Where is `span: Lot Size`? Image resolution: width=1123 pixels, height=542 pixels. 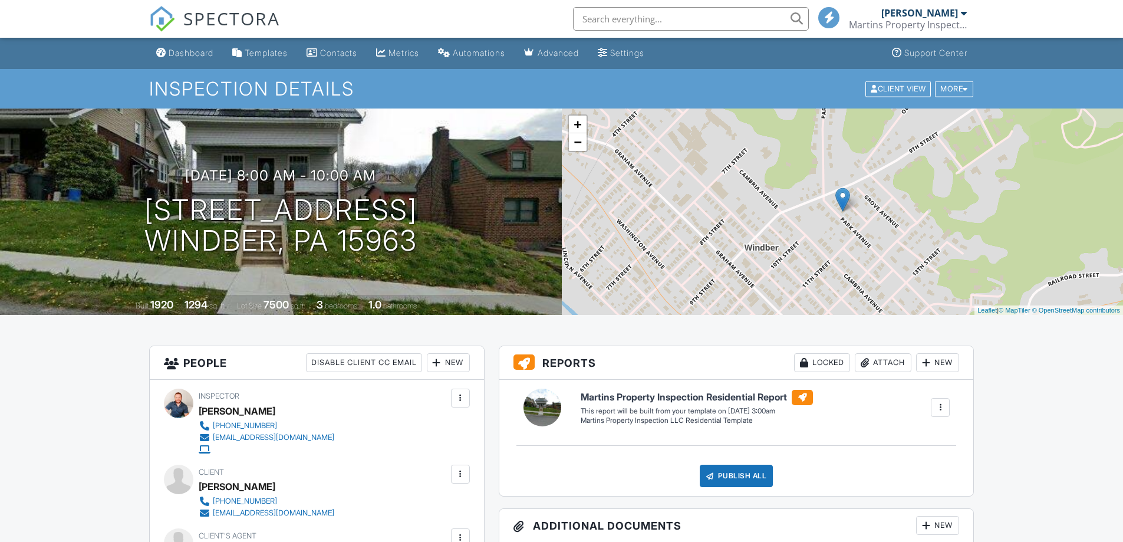
span: Lot Size is located at coordinates (249, 305).